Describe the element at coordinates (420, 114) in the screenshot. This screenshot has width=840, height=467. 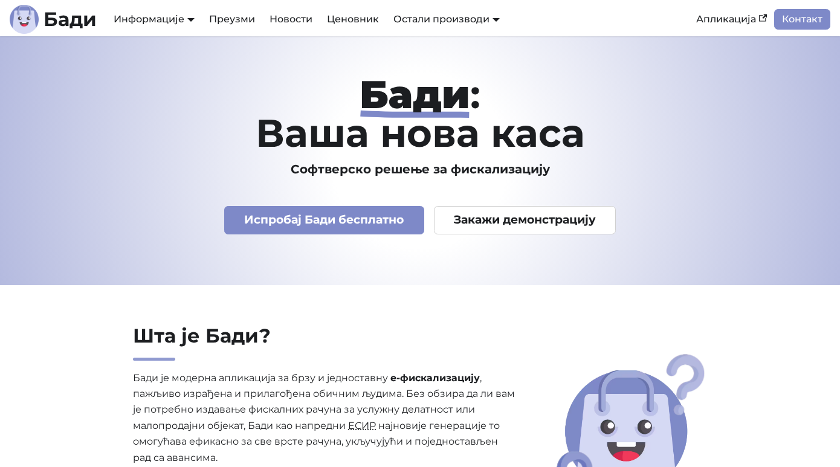
I see `h1: : Ваша нова каса` at that location.